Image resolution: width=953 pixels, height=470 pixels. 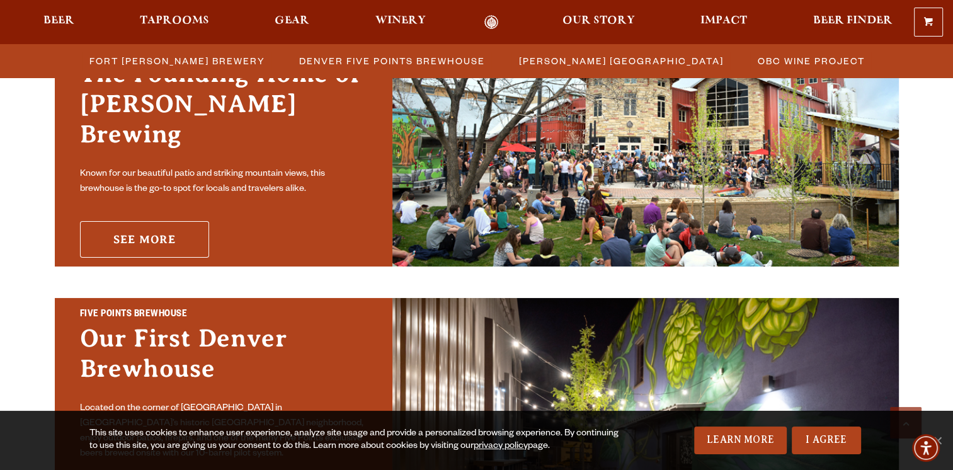 I want to click on div: This site uses cookies to enhance user experience, analyze site usage and provide a personalized ..., so click(x=356, y=440).